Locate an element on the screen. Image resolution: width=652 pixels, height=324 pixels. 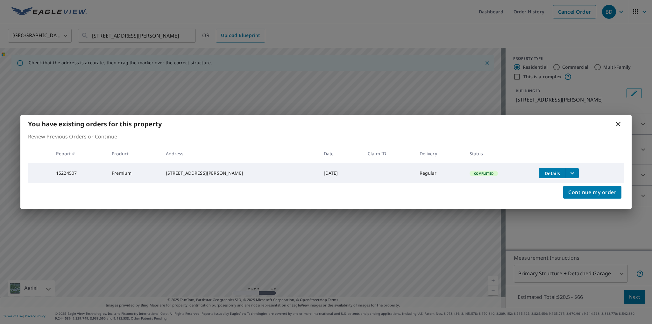
th: Date is located at coordinates (341, 153).